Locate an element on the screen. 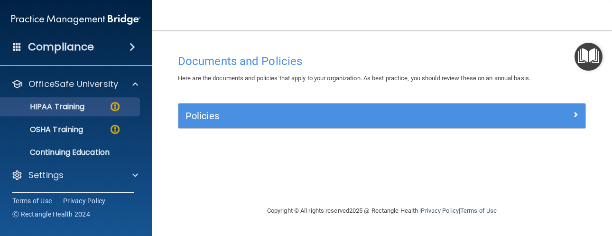 The height and width of the screenshot is (236, 612). button: Open Resource Center is located at coordinates (589, 56).